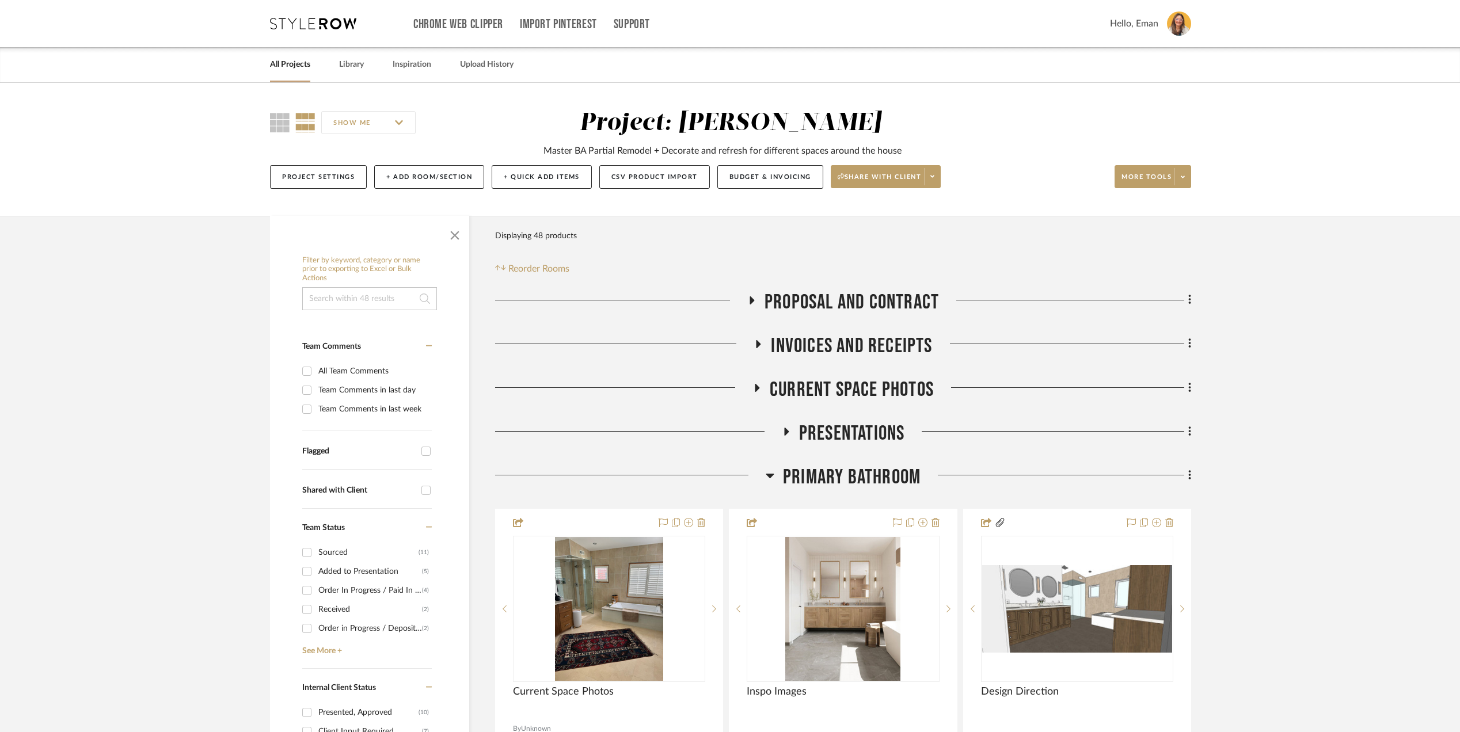  Describe the element at coordinates (1134, 24) in the screenshot. I see `span: Hello, Eman` at that location.